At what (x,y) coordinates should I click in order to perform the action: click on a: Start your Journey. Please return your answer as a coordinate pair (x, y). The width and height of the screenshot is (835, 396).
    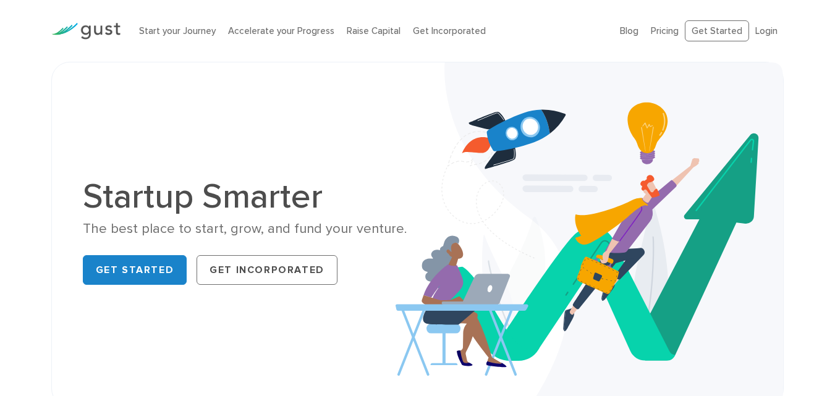
    Looking at the image, I should click on (177, 31).